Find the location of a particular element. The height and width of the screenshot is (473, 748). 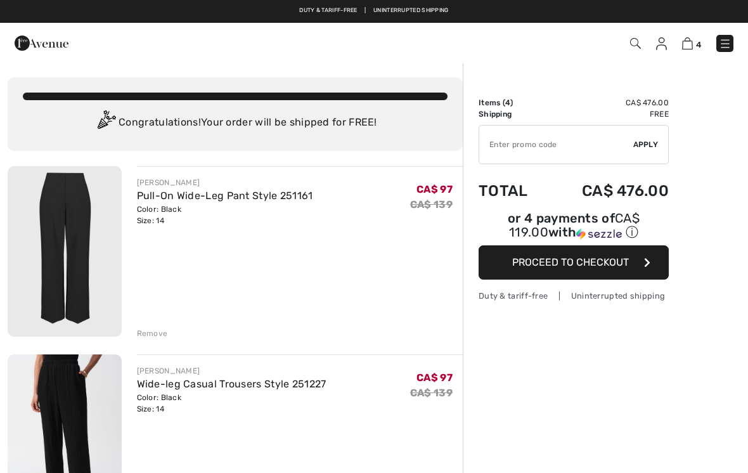

img: 1ère Avenue is located at coordinates (41, 43).